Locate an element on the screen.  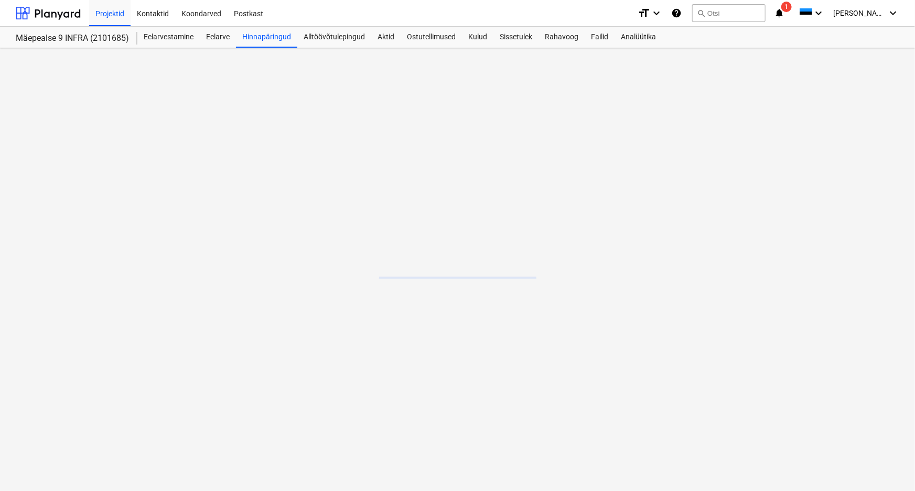
a: Ostutellimused is located at coordinates (431, 37).